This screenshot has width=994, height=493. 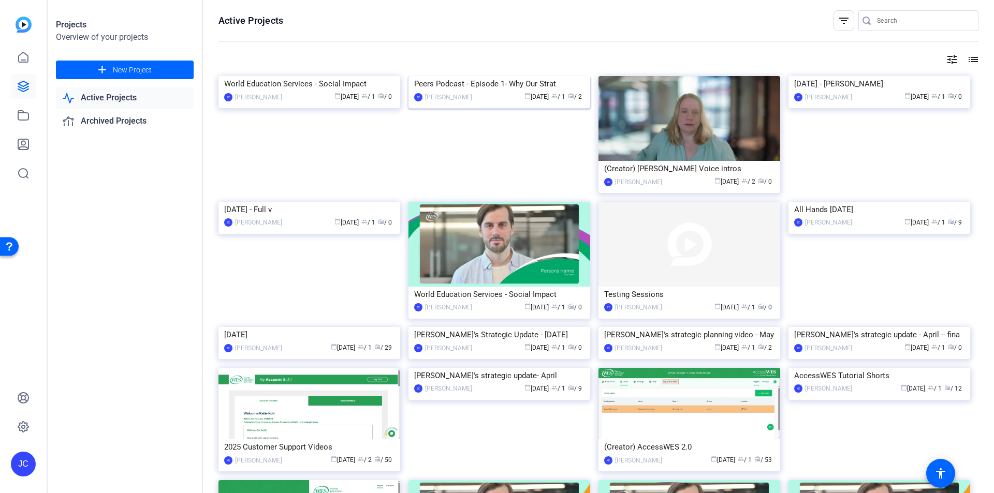 What do you see at coordinates (23, 24) in the screenshot?
I see `img: blue-gradient.svg` at bounding box center [23, 24].